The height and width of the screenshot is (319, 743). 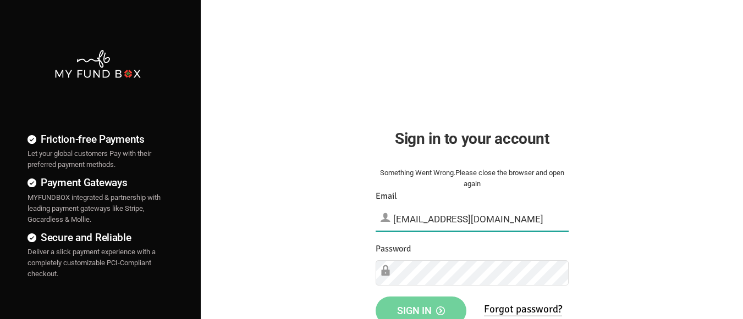 What do you see at coordinates (472, 139) in the screenshot?
I see `h2: Sign in to your account` at bounding box center [472, 139].